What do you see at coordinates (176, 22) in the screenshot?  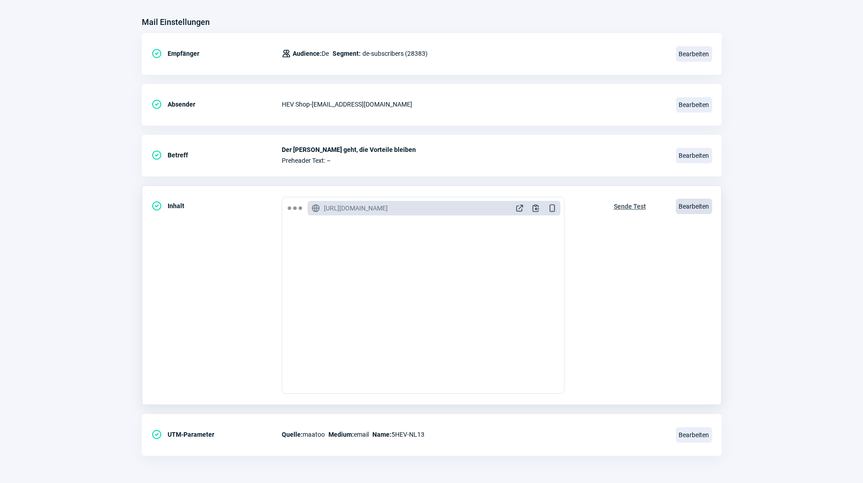 I see `h3: Mail Einstellungen` at bounding box center [176, 22].